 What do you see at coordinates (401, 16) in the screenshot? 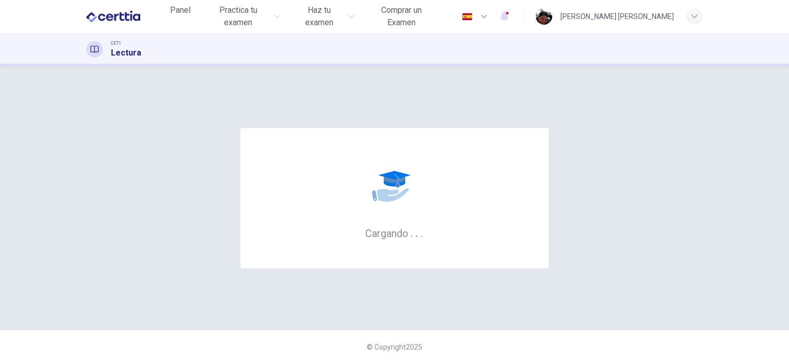
I see `button: Comprar un Examen` at bounding box center [401, 16].